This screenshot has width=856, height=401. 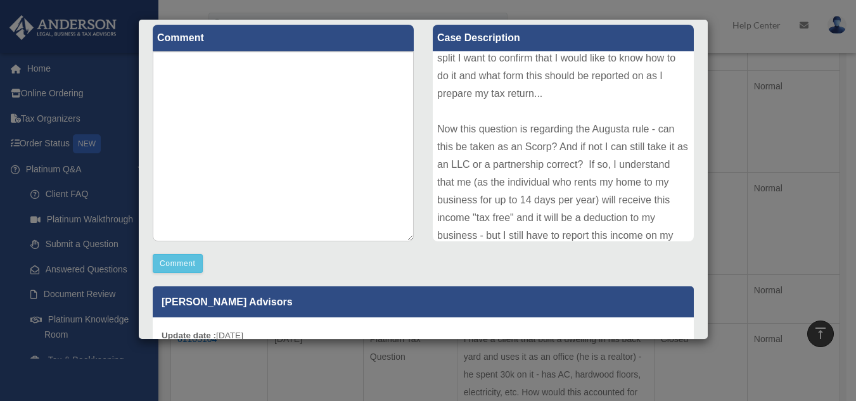 I want to click on label: Comment, so click(x=283, y=38).